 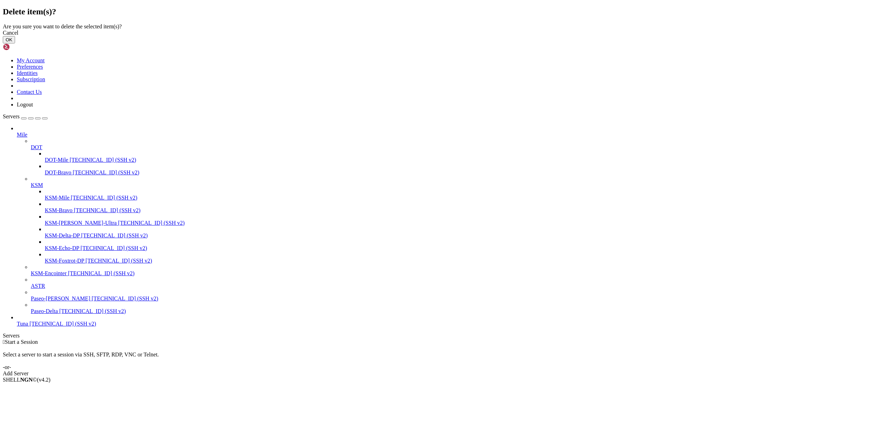 I want to click on b: NGN, so click(x=27, y=379).